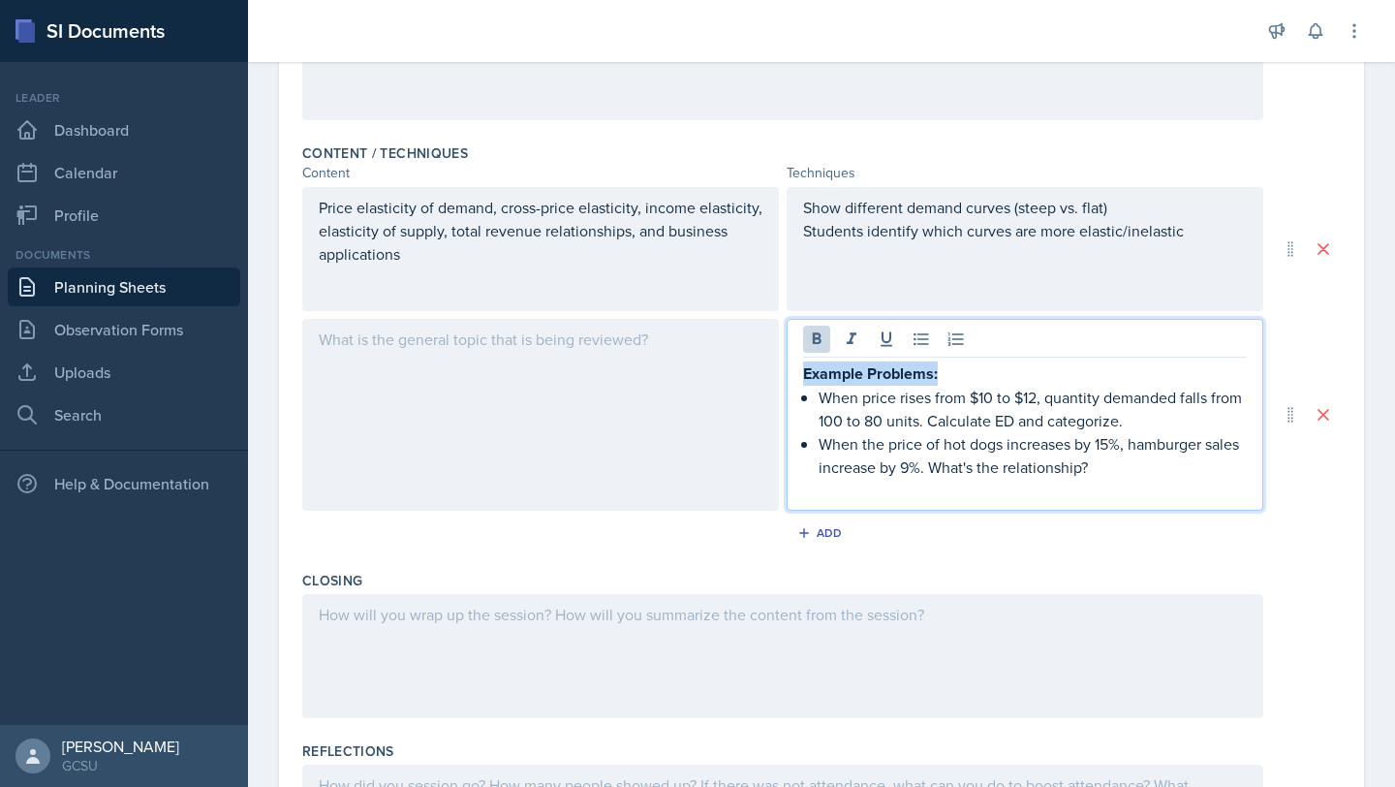  I want to click on a: Planning Sheets, so click(124, 287).